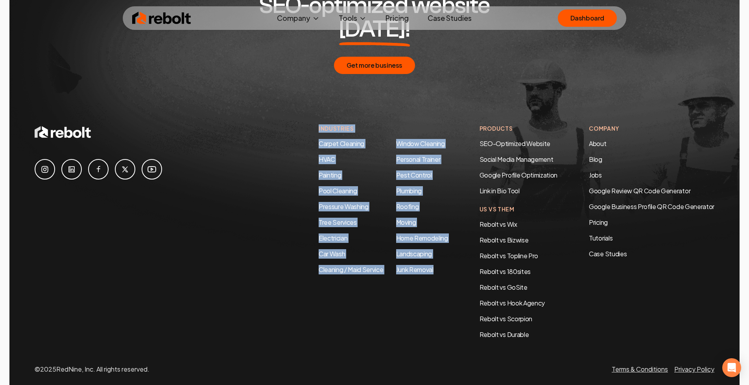  I want to click on a: Tree Services, so click(338, 222).